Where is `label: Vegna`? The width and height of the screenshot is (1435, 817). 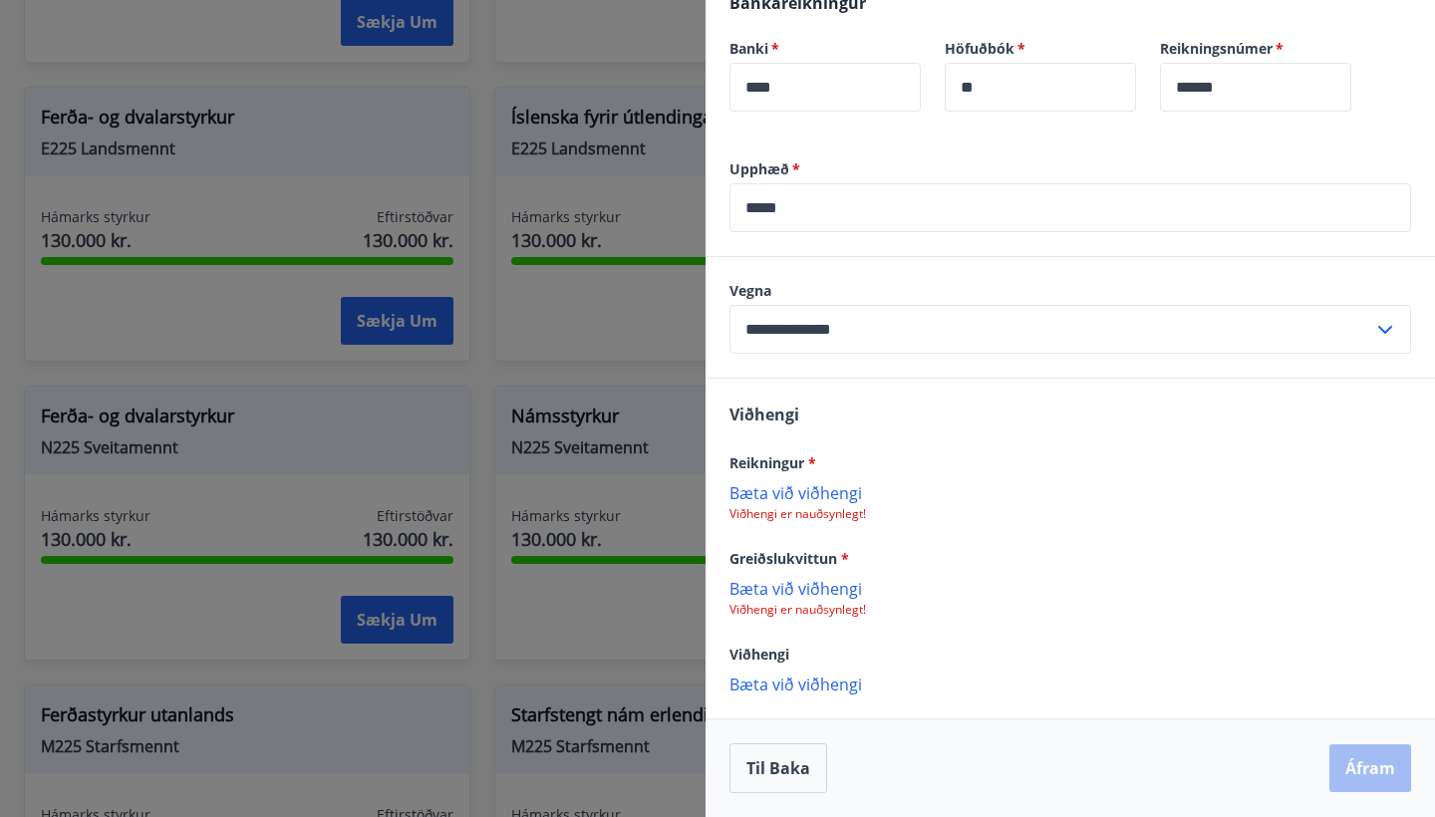 label: Vegna is located at coordinates (1070, 291).